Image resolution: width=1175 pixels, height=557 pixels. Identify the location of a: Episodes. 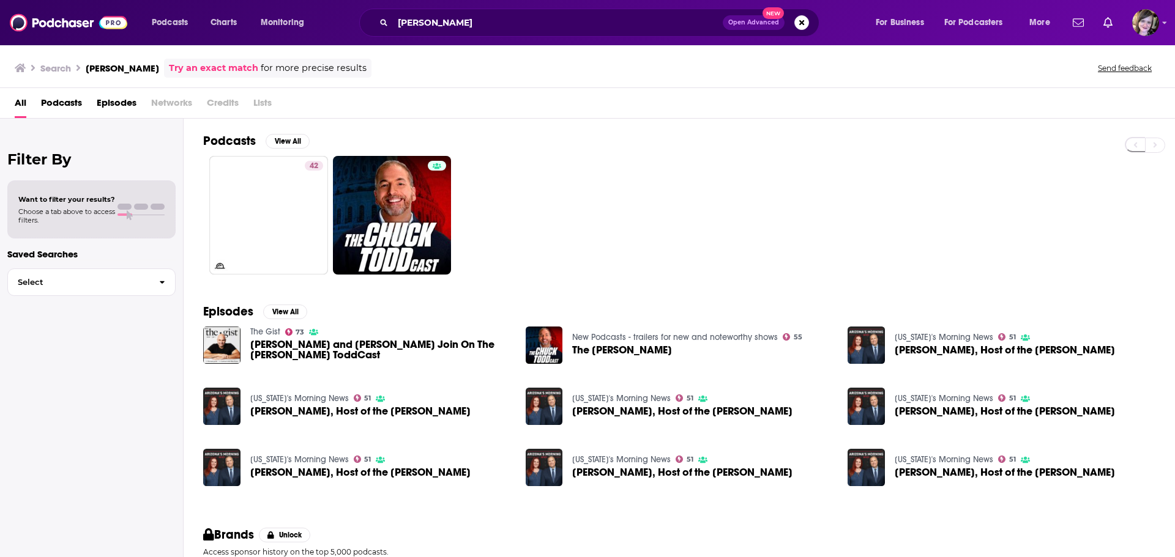
(116, 105).